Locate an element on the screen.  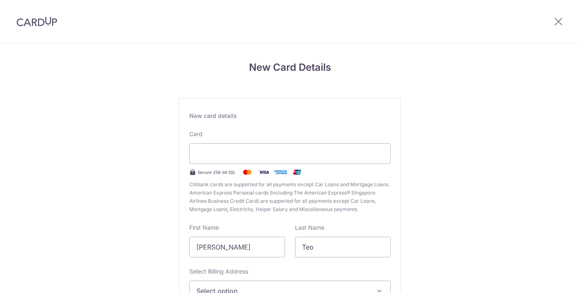
h4: New Card Details is located at coordinates (290, 68).